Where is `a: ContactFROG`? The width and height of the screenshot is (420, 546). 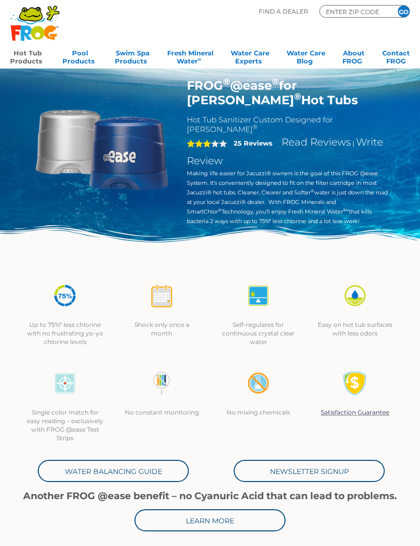
a: ContactFROG is located at coordinates (396, 56).